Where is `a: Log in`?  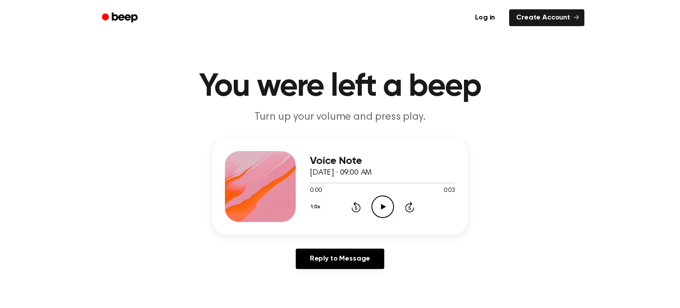 a: Log in is located at coordinates (485, 18).